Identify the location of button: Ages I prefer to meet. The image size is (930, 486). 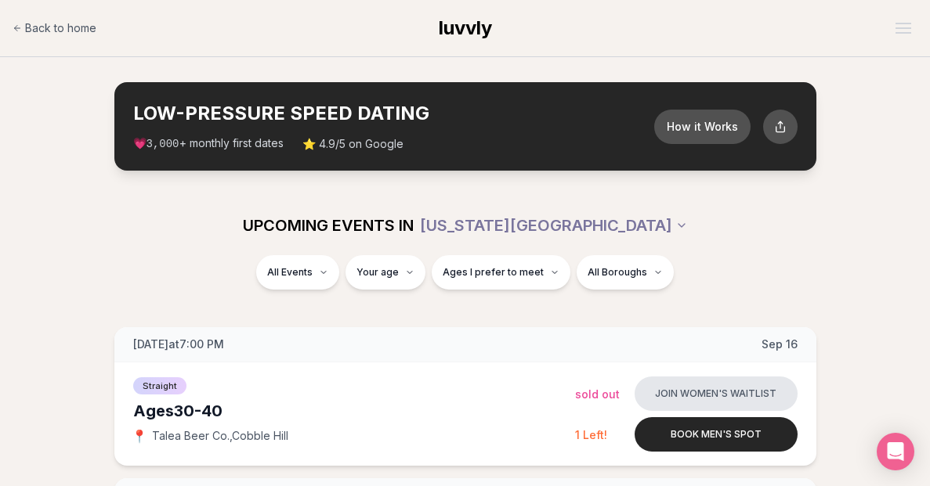
(500, 273).